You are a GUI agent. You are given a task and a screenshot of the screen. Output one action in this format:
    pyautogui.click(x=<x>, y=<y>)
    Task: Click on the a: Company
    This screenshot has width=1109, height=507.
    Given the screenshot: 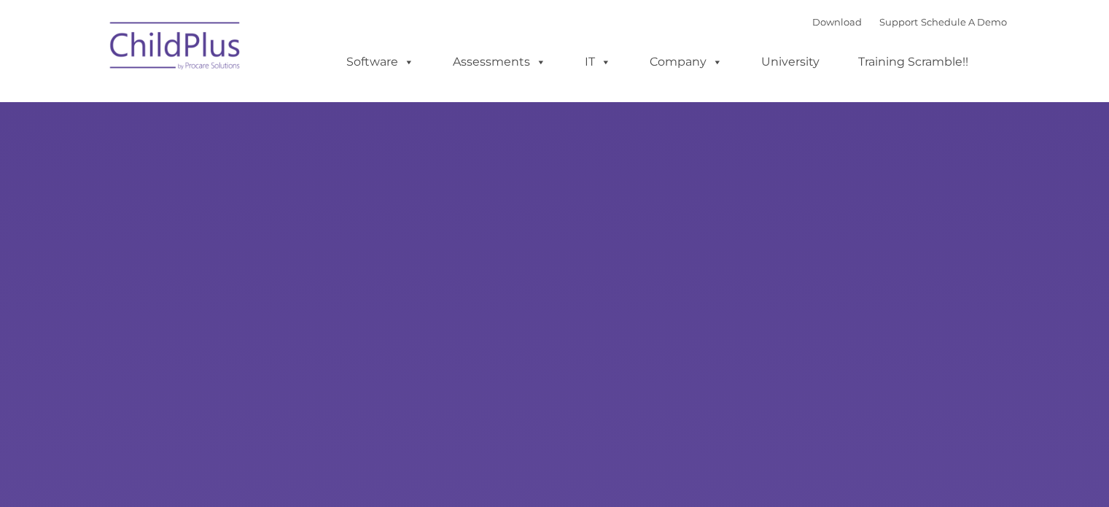 What is the action you would take?
    pyautogui.click(x=686, y=62)
    